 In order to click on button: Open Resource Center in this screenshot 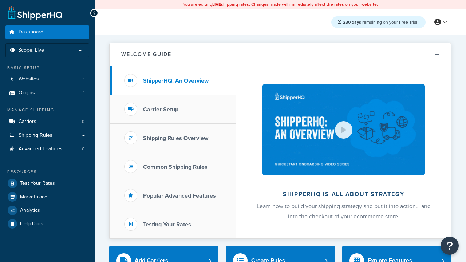, I will do `click(450, 246)`.